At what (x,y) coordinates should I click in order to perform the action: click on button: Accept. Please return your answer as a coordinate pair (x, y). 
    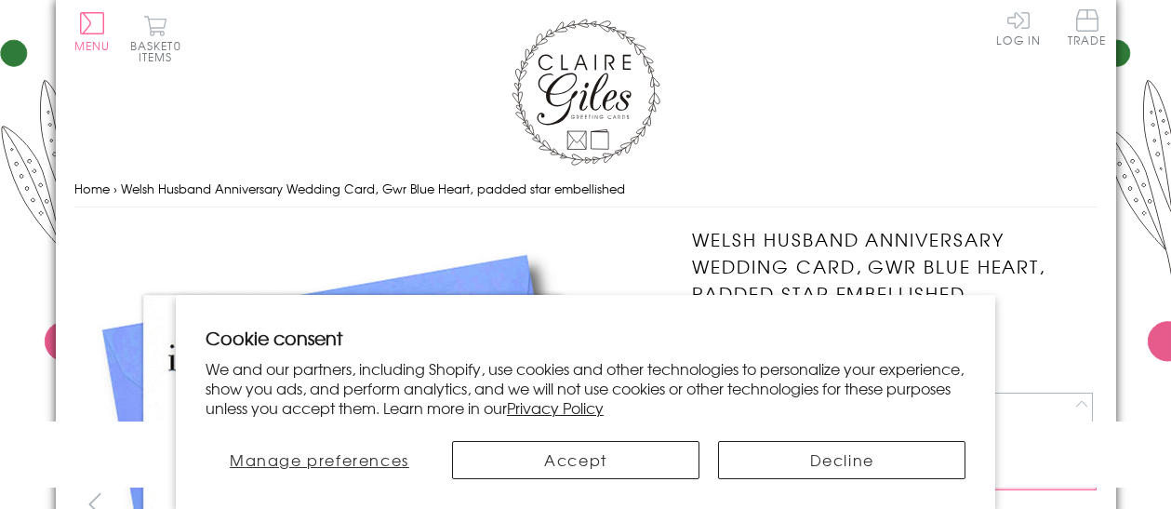
    Looking at the image, I should click on (576, 459).